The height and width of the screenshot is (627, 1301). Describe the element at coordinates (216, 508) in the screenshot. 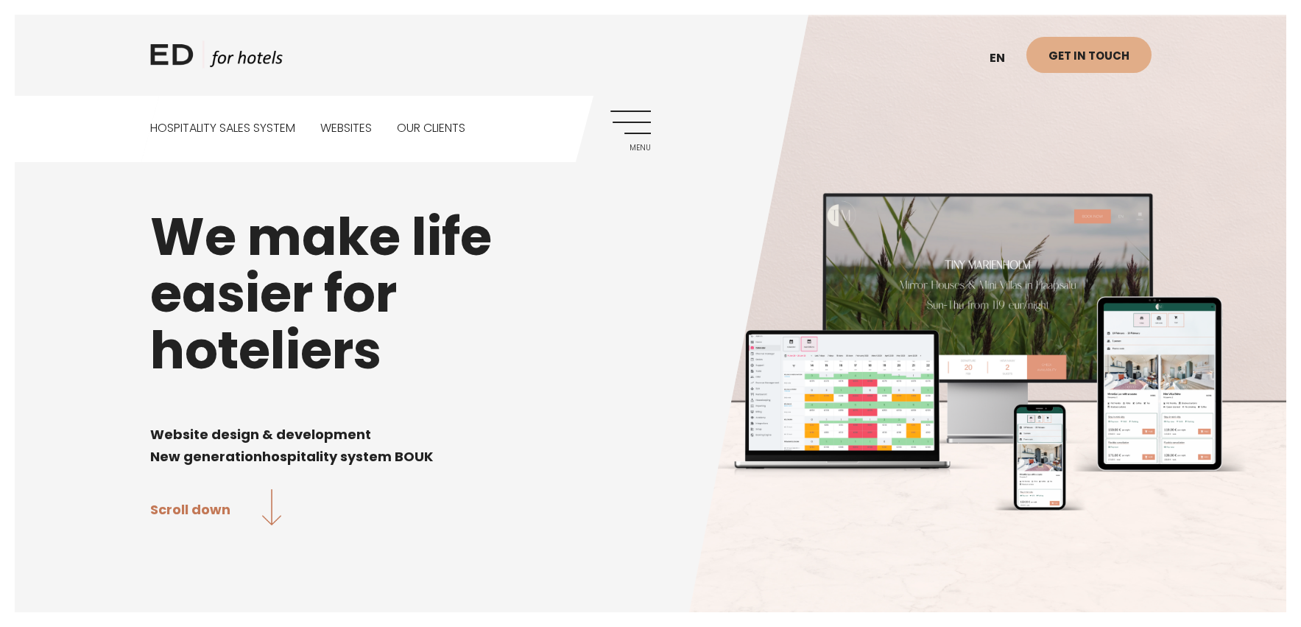

I see `a: Scroll down` at that location.